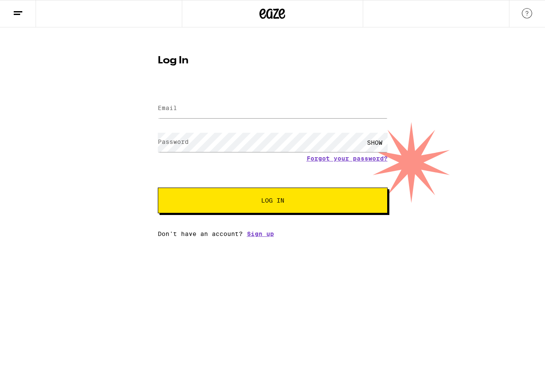  Describe the element at coordinates (375, 142) in the screenshot. I see `div: SHOW` at that location.